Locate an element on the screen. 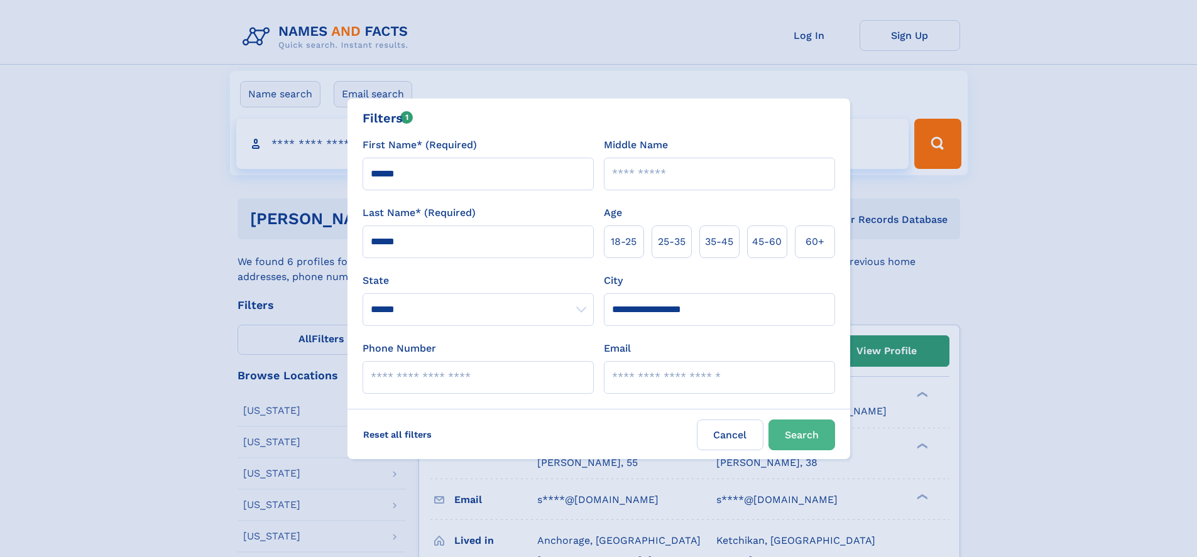  label: Age is located at coordinates (612, 213).